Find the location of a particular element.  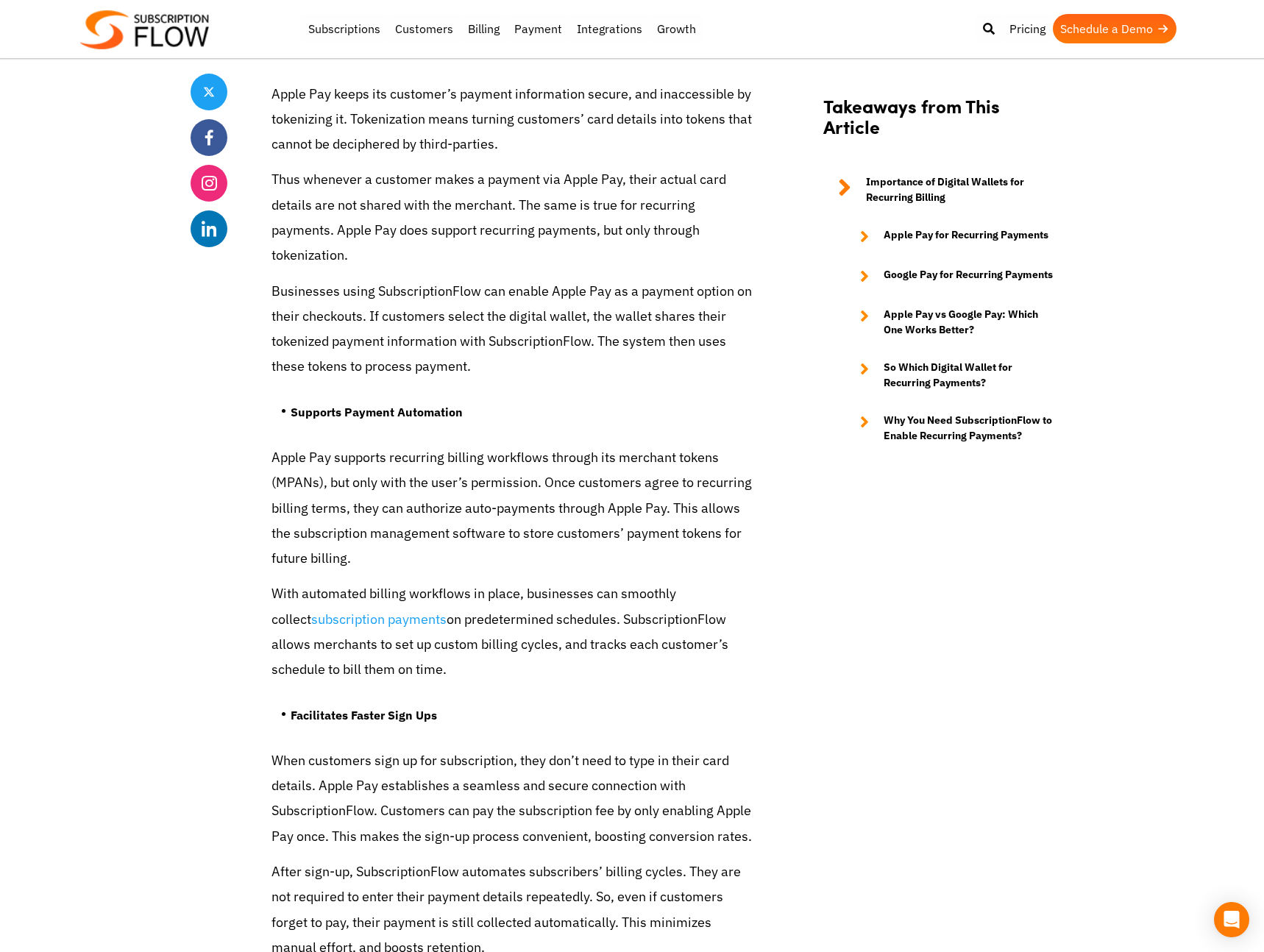

p: Apple Pay supports recurring billing workflows through its merchant tokens (MPANs), but only with... is located at coordinates (514, 507).